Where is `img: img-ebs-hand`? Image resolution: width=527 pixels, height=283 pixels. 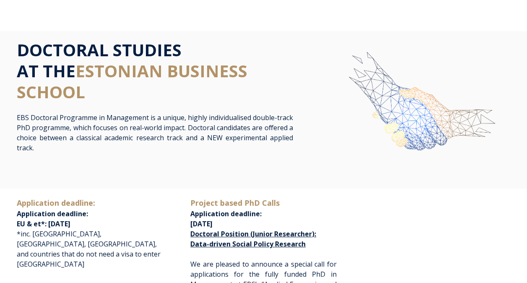 img: img-ebs-hand is located at coordinates (416, 113).